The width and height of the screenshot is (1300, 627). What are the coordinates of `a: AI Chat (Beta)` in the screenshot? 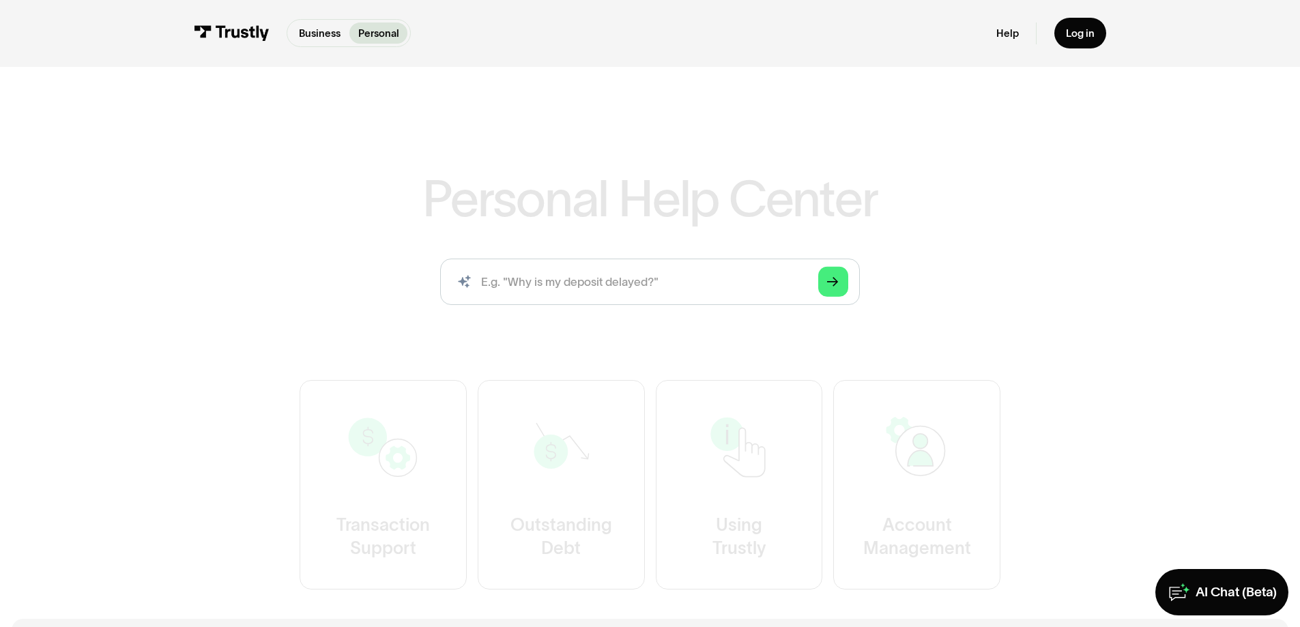 It's located at (1222, 592).